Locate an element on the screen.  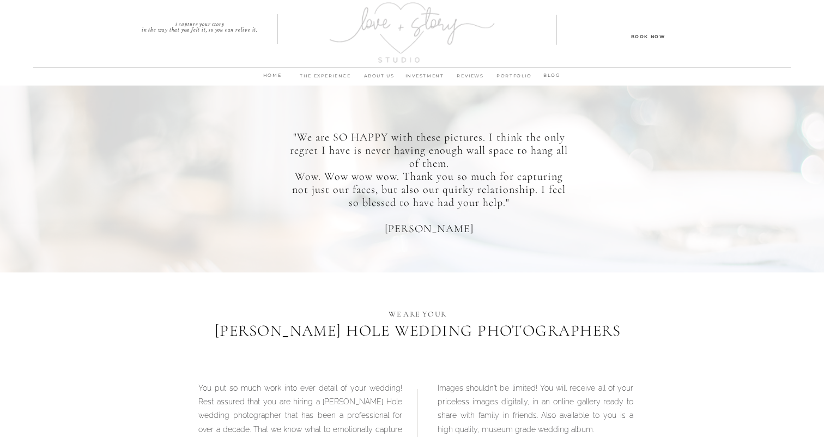
a: I capture your storyin the way that you felt it, so you can relive it. is located at coordinates (200, 26).